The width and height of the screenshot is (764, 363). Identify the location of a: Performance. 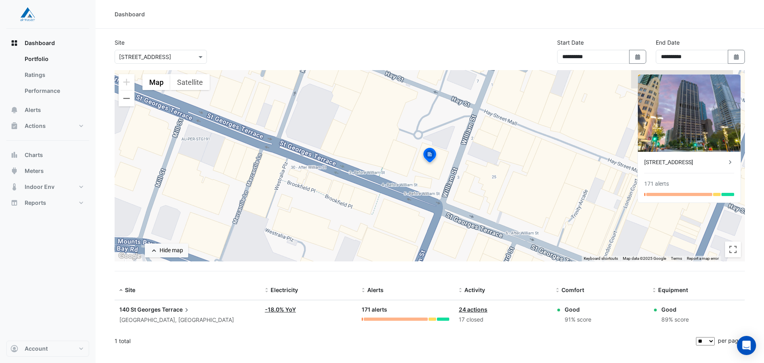
(54, 91).